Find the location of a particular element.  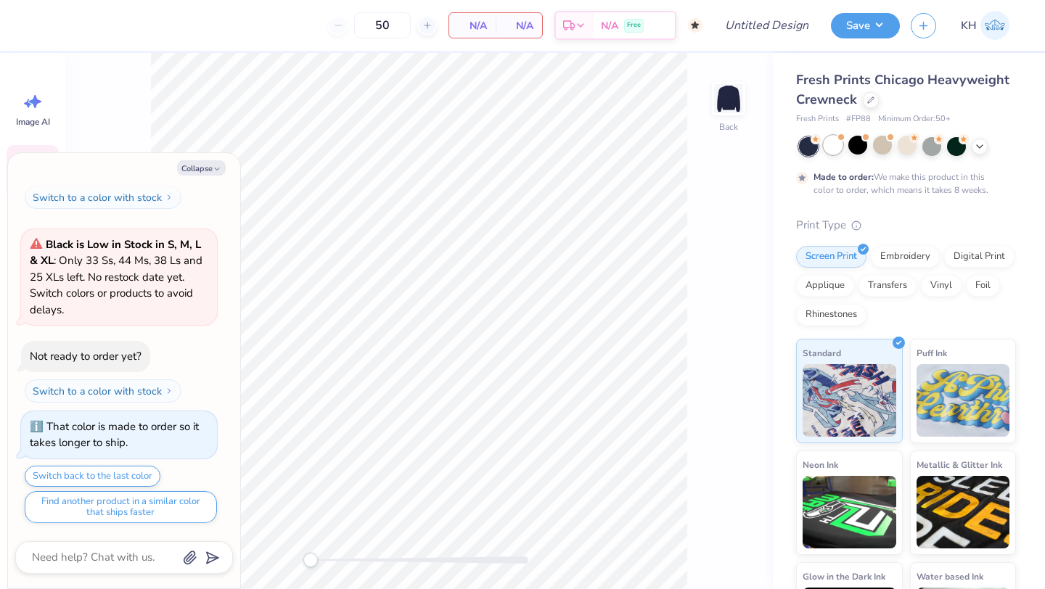

div: Embroidery is located at coordinates (905, 257).